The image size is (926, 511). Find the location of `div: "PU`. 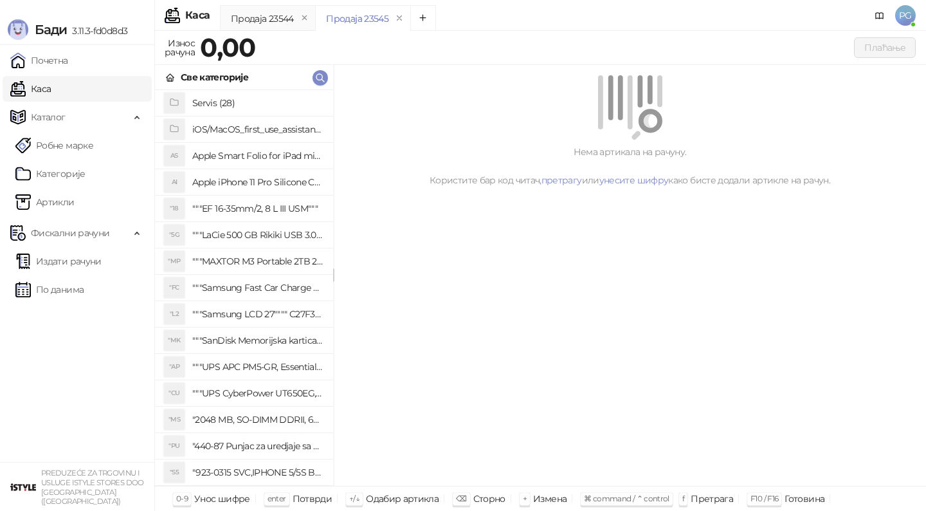

div: "PU is located at coordinates (174, 446).